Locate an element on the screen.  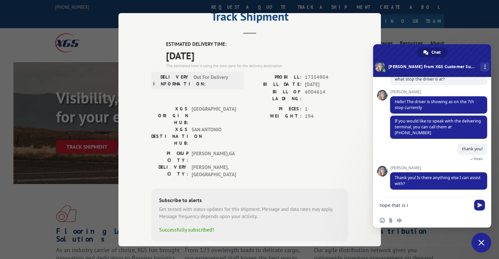
label: PIECES: is located at coordinates (275, 109).